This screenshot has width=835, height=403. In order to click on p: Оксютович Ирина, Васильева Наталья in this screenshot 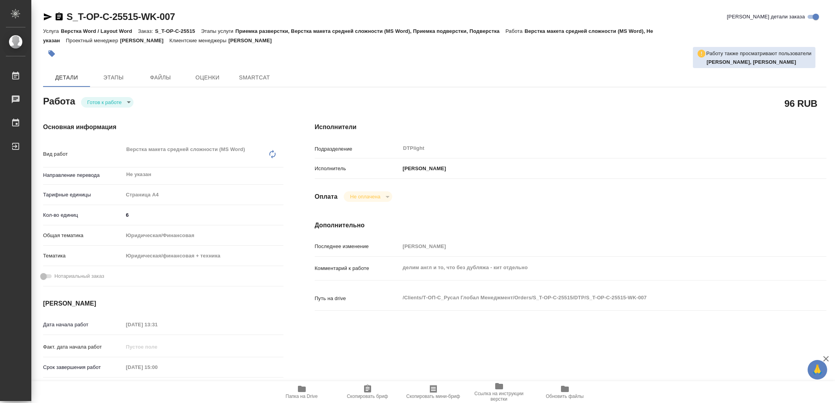, I will do `click(759, 62)`.